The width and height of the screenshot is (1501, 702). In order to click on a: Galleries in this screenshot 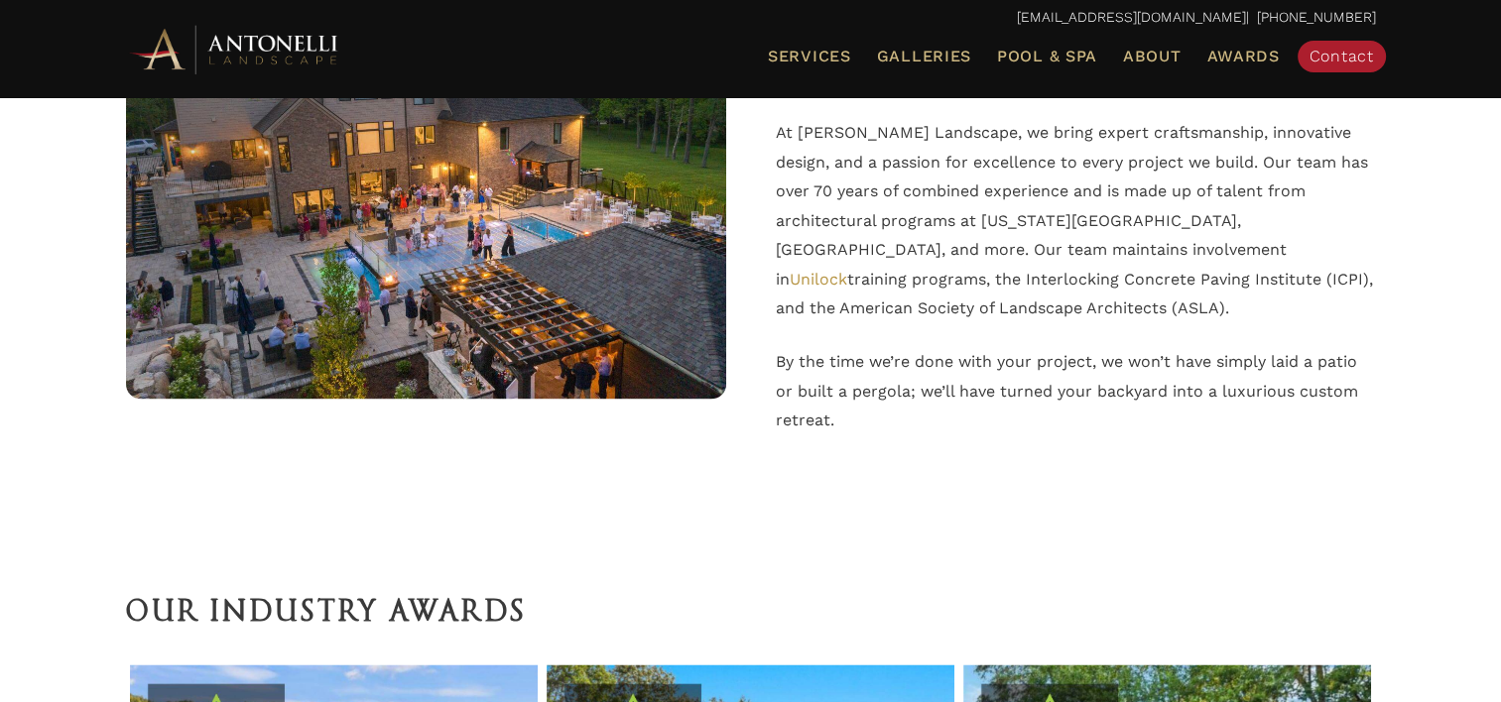, I will do `click(924, 57)`.